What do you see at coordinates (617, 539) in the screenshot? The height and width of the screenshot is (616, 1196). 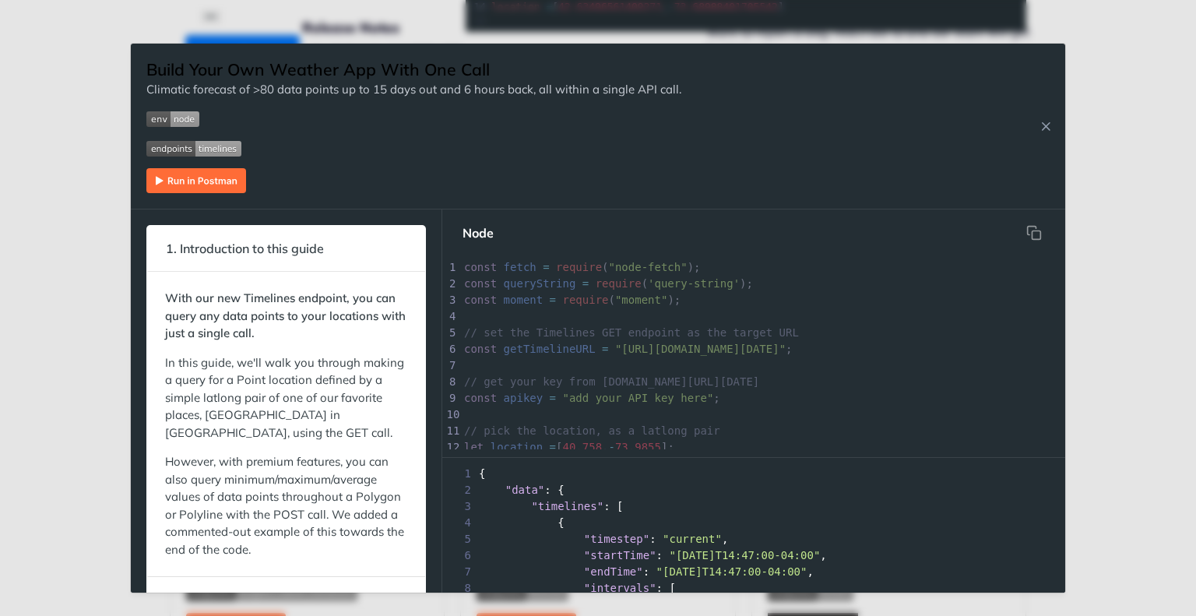 I see `span: "timestep"` at bounding box center [617, 539].